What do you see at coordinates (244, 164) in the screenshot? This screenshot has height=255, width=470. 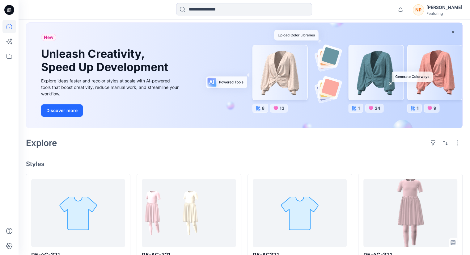 I see `h4: Styles` at bounding box center [244, 164].